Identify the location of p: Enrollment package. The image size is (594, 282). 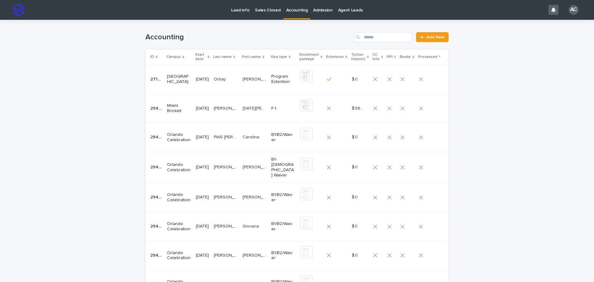
(309, 57).